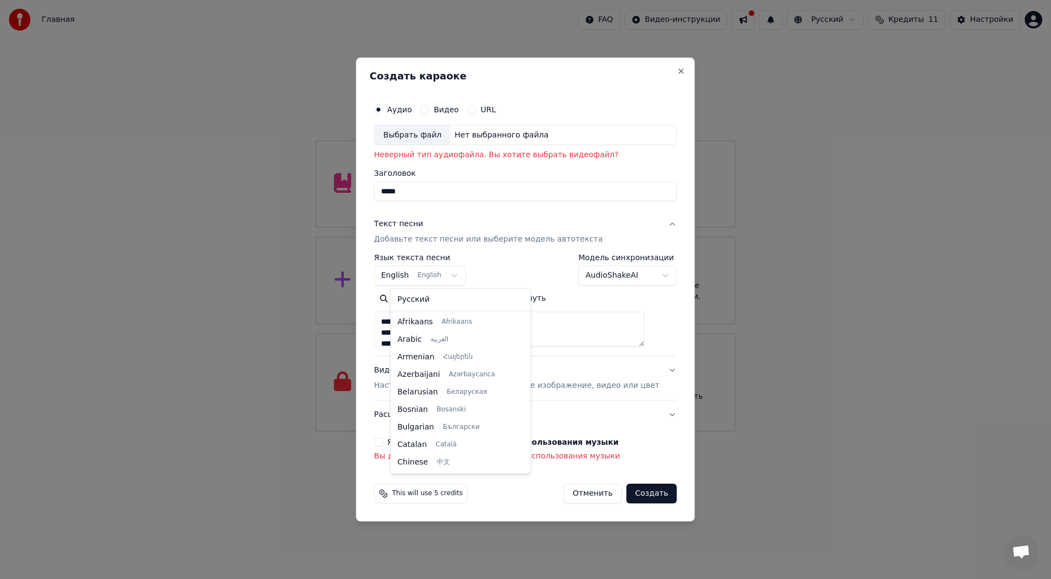  I want to click on span: Bosnian, so click(413, 410).